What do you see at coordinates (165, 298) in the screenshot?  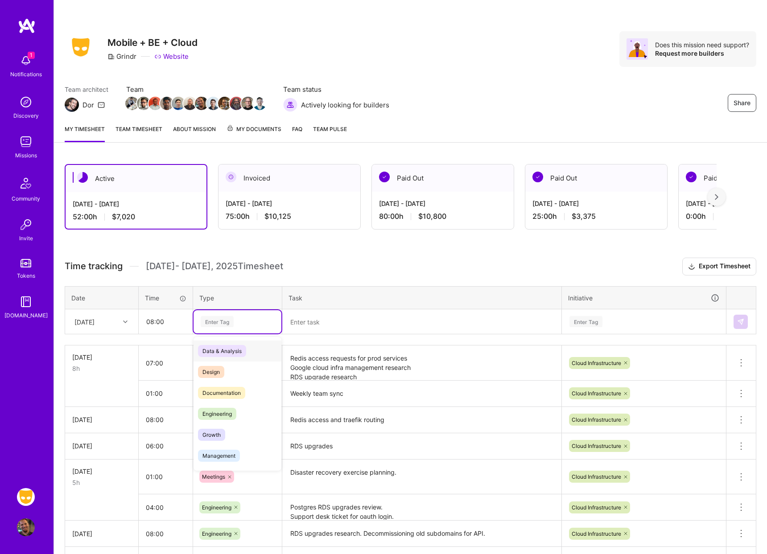 I see `div: Time` at bounding box center [165, 298].